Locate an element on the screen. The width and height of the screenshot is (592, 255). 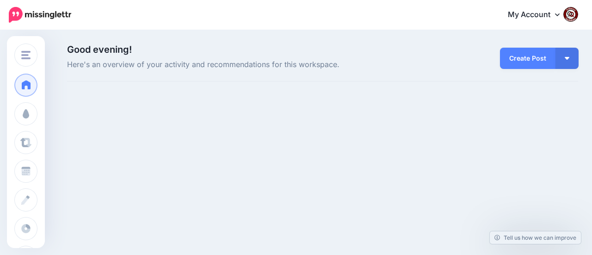
span: Here's an overview of your activity and recommendations for this workspace. is located at coordinates (235, 65).